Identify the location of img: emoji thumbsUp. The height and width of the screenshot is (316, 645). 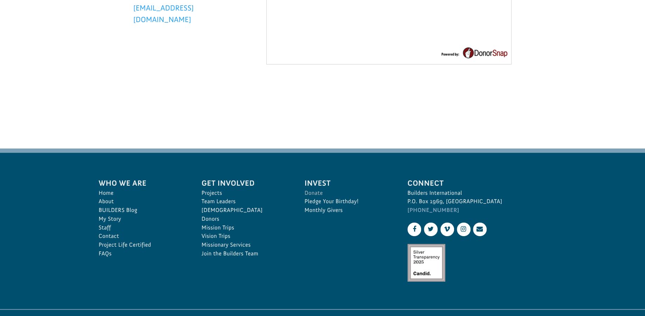
(59, 18).